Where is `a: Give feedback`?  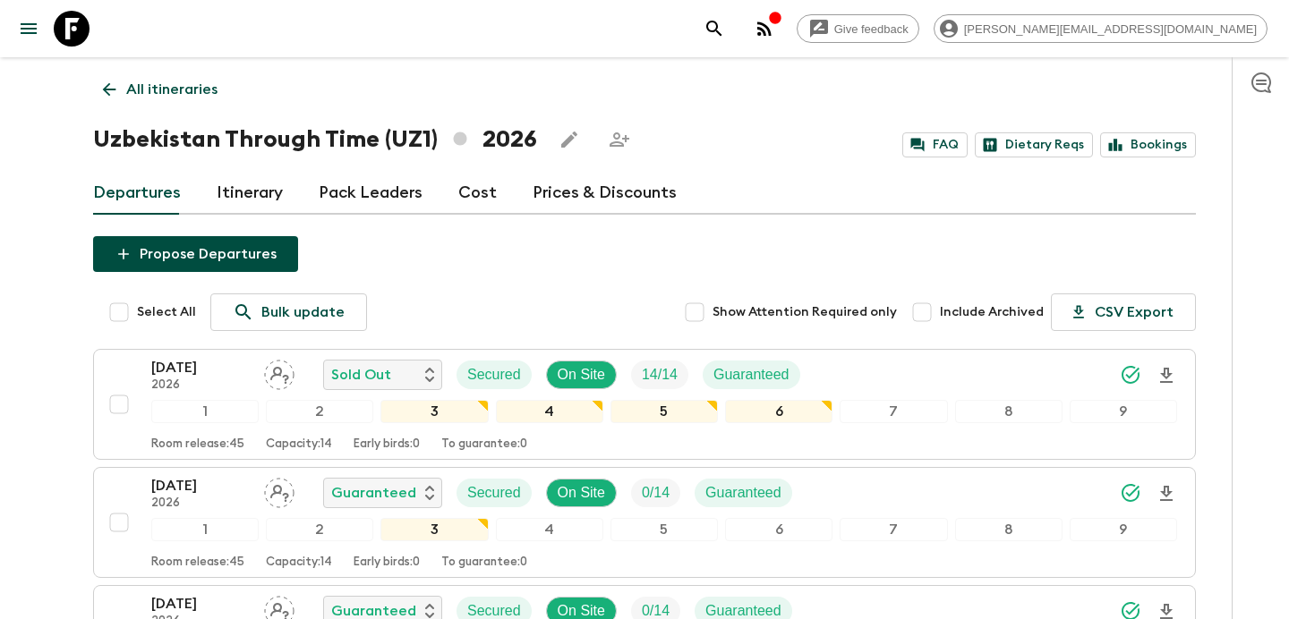 a: Give feedback is located at coordinates (857, 29).